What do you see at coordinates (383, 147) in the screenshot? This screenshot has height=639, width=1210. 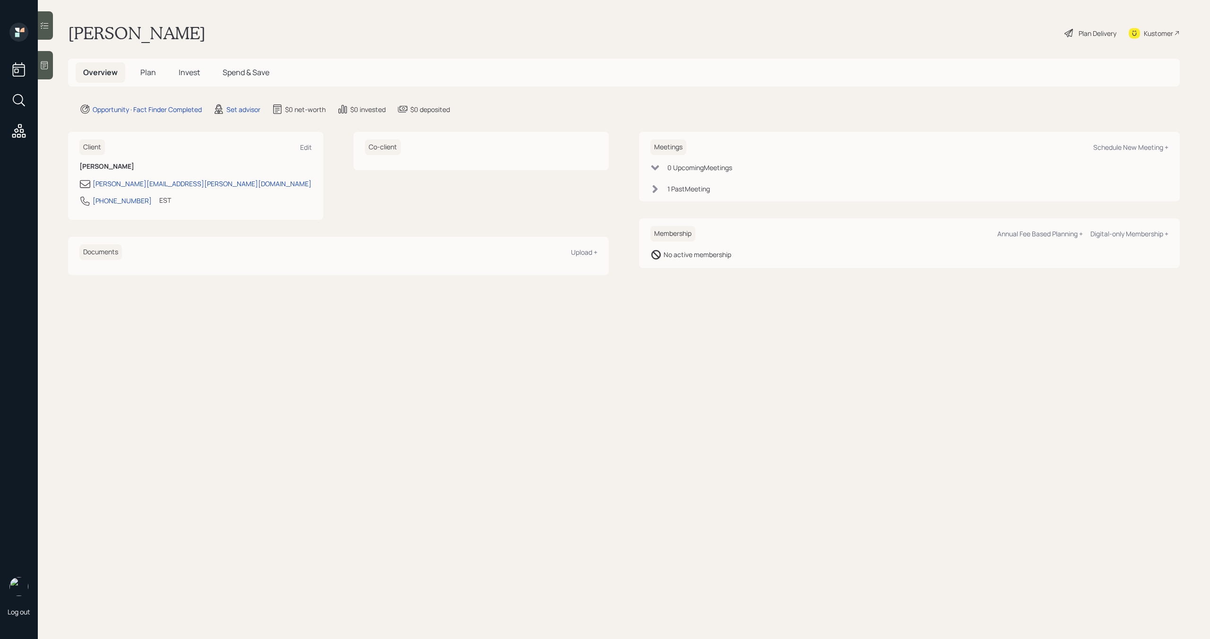 I see `h6: Co-client` at bounding box center [383, 147].